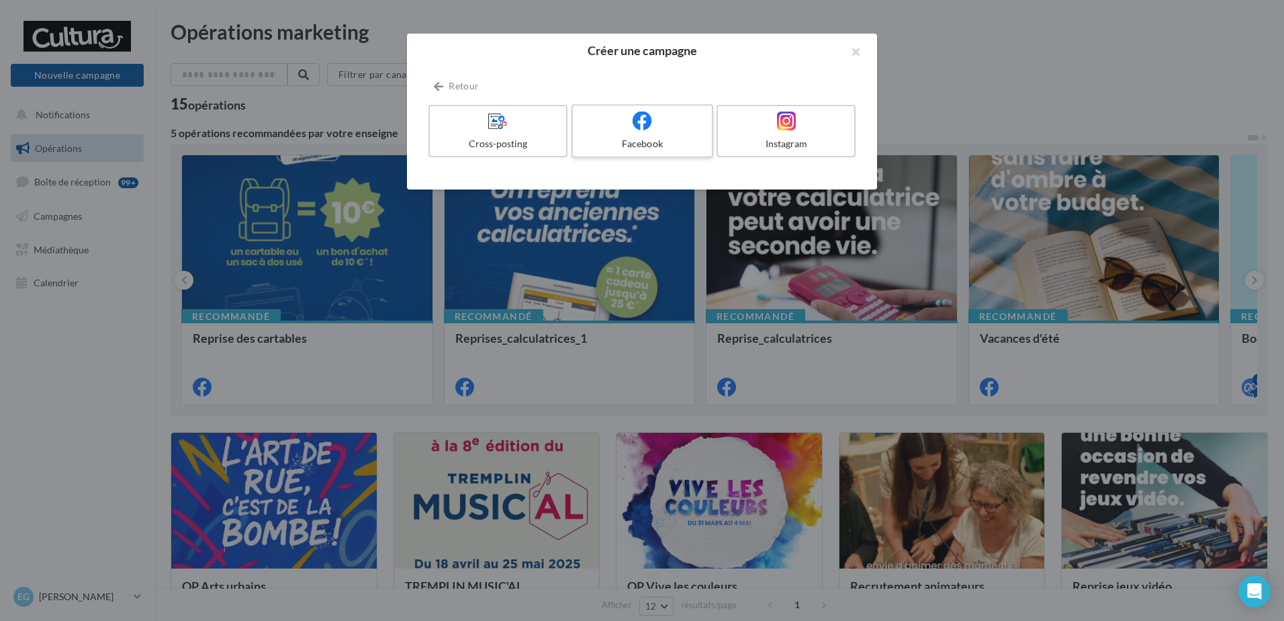 The width and height of the screenshot is (1284, 621). I want to click on div: Cross-posting, so click(498, 144).